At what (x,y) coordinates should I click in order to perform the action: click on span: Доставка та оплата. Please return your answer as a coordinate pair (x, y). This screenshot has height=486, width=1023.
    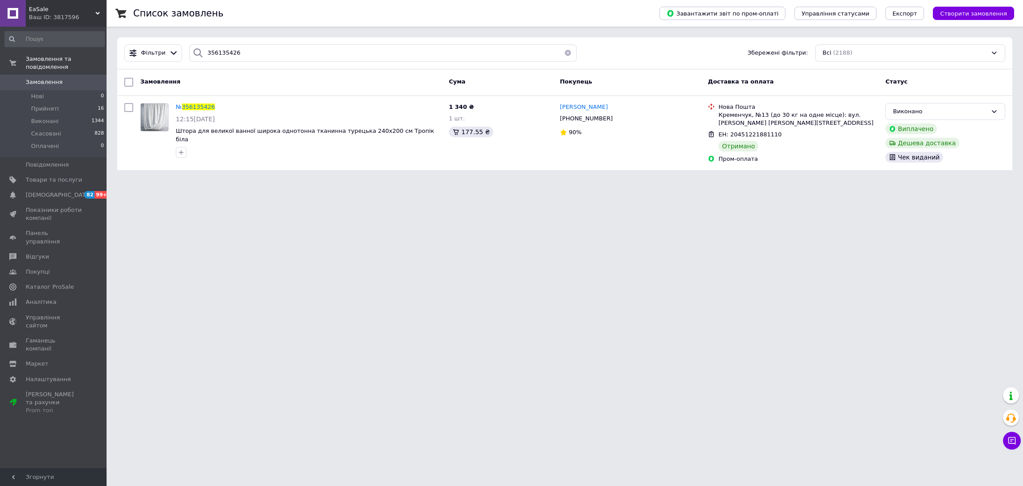
    Looking at the image, I should click on (741, 81).